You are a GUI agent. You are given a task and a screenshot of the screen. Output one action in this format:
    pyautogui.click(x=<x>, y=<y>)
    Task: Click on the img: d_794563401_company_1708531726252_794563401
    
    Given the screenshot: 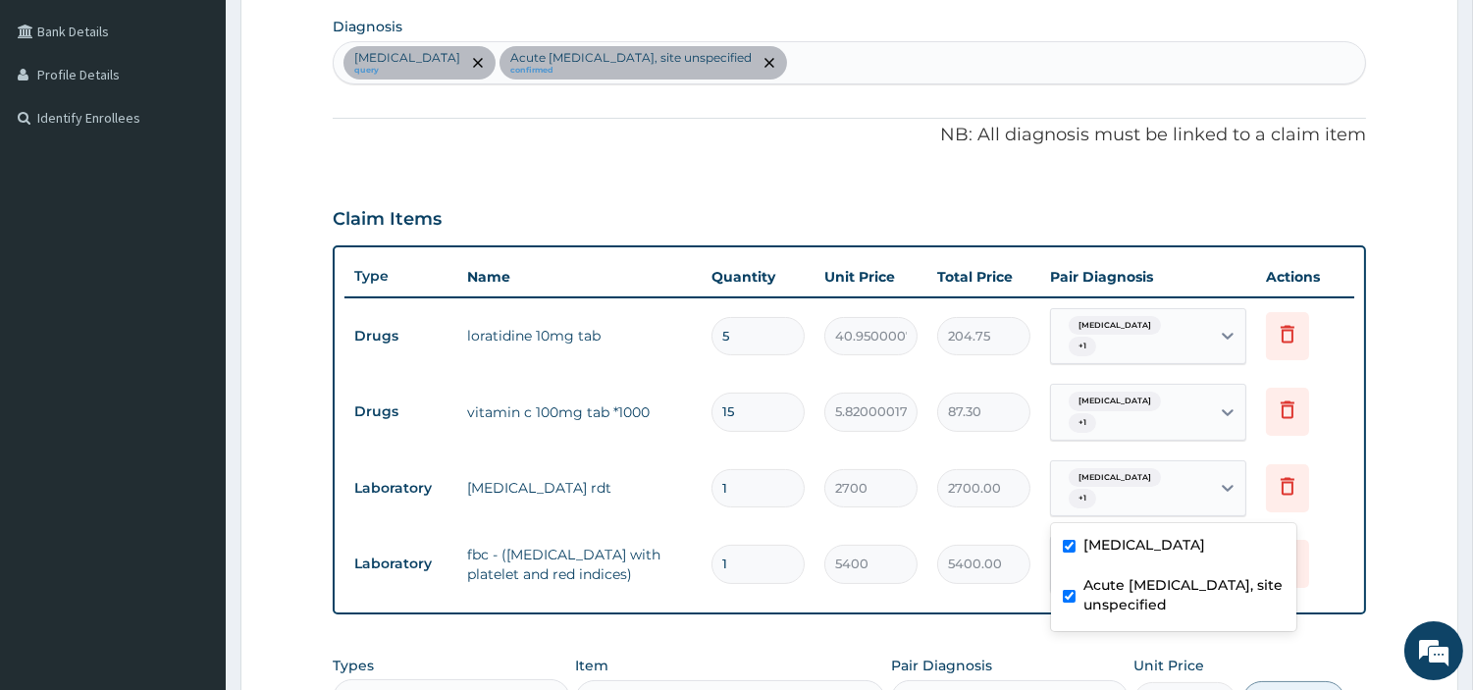 What is the action you would take?
    pyautogui.click(x=58, y=123)
    